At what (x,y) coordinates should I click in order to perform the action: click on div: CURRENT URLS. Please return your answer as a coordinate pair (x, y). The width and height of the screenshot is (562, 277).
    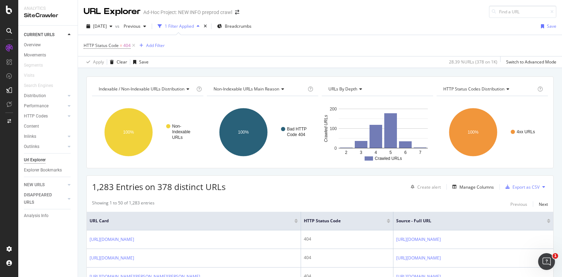
    Looking at the image, I should click on (39, 35).